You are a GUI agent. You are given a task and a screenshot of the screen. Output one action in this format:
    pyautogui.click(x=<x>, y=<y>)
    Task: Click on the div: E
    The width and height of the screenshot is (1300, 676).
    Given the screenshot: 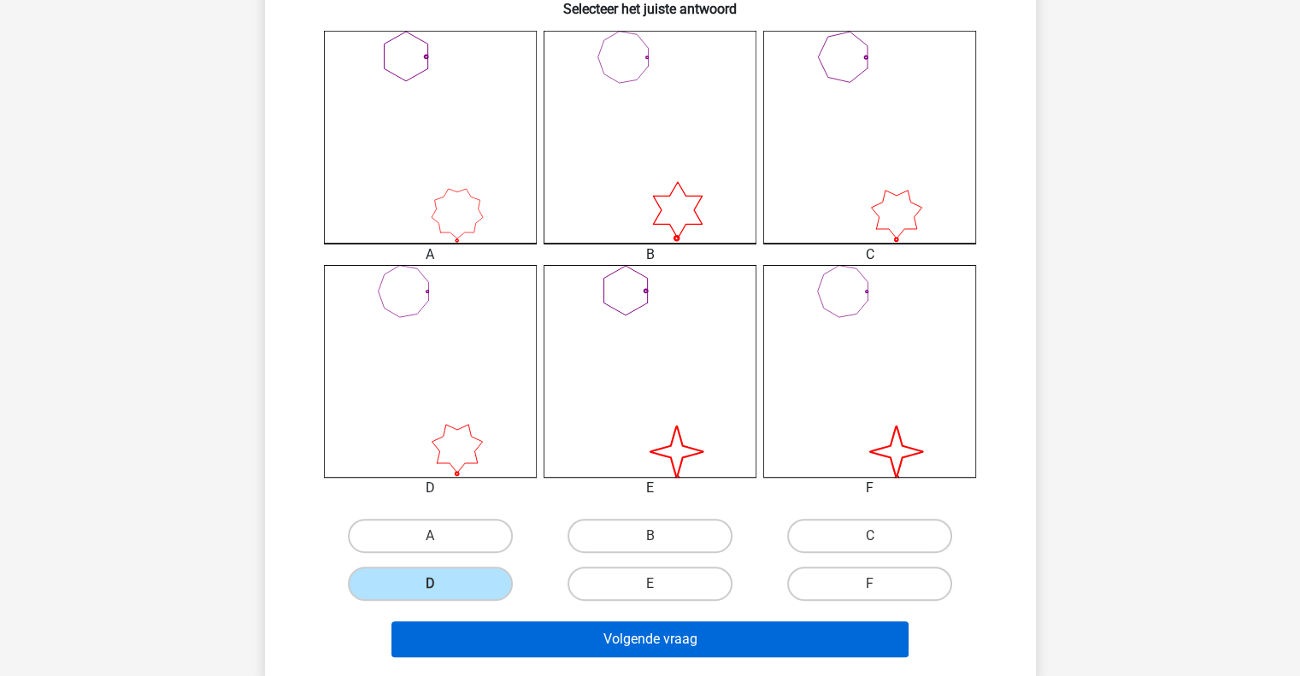 What is the action you would take?
    pyautogui.click(x=650, y=488)
    